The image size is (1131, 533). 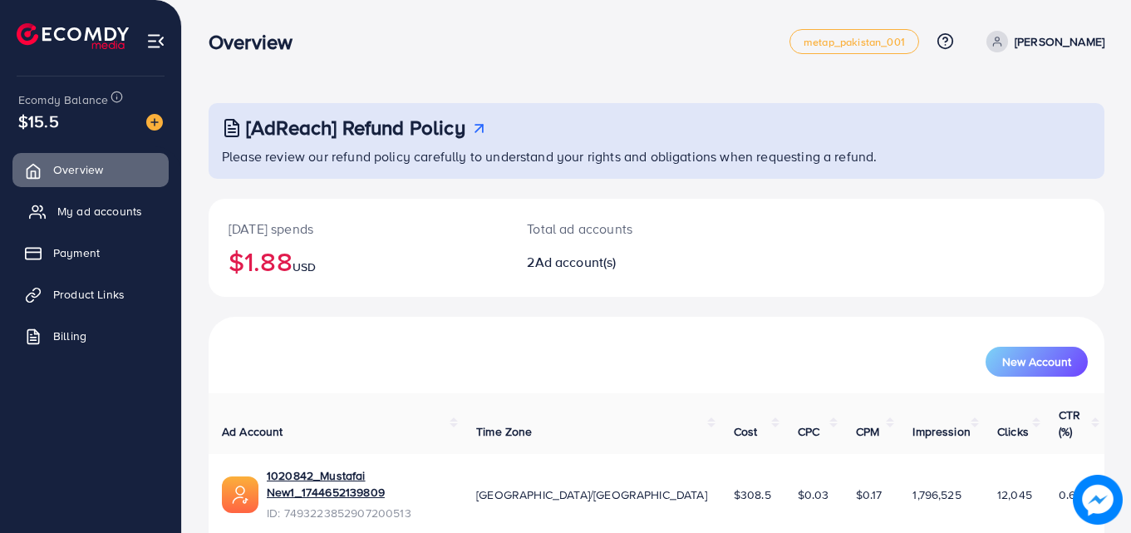 What do you see at coordinates (63, 100) in the screenshot?
I see `span: Ecomdy Balance` at bounding box center [63, 100].